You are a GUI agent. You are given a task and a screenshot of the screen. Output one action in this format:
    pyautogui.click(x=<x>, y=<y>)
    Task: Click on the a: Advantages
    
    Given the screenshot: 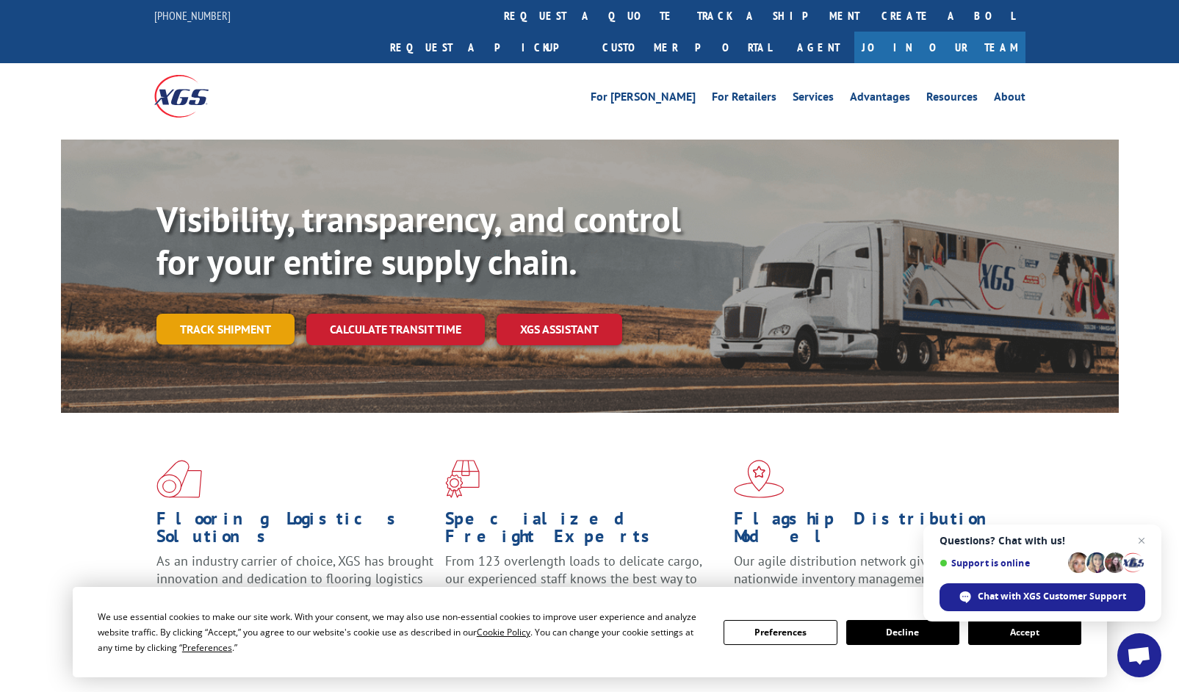 What is the action you would take?
    pyautogui.click(x=880, y=99)
    